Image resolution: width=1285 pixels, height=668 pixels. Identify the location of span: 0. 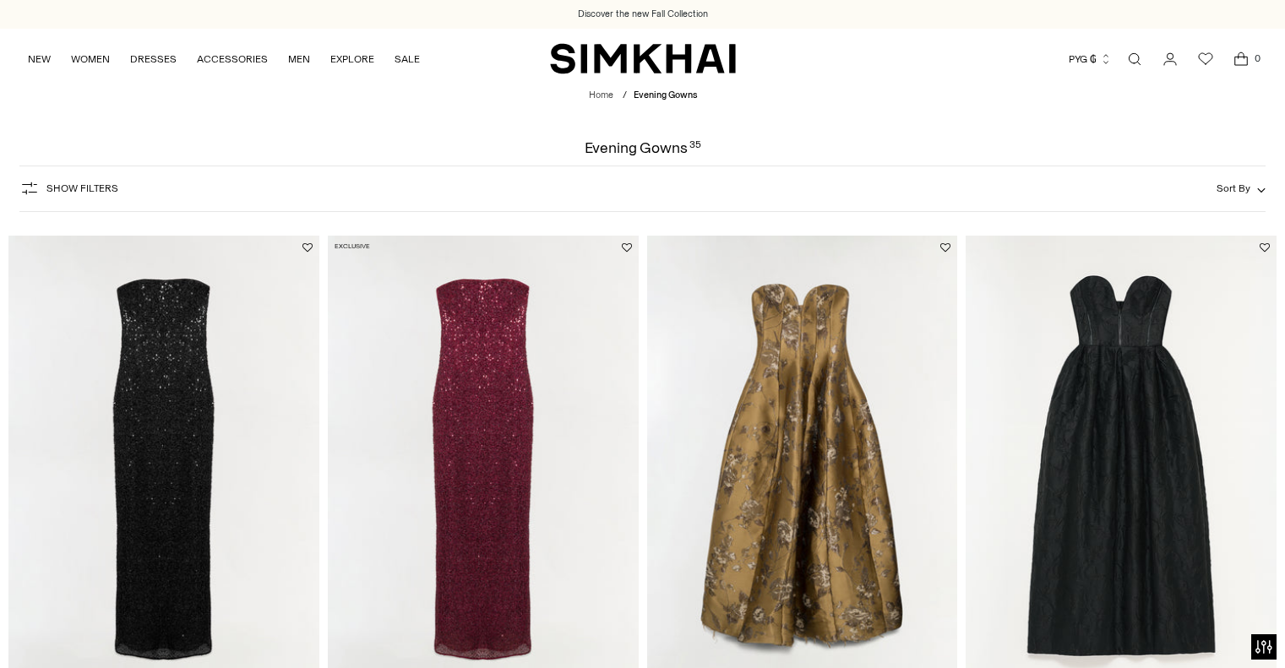
(1257, 58).